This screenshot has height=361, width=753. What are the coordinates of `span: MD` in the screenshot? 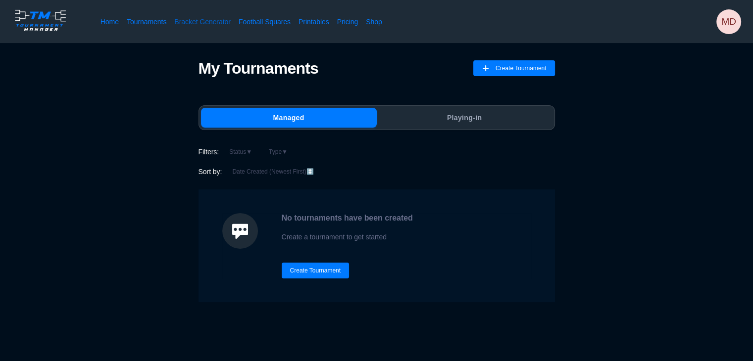 It's located at (729, 22).